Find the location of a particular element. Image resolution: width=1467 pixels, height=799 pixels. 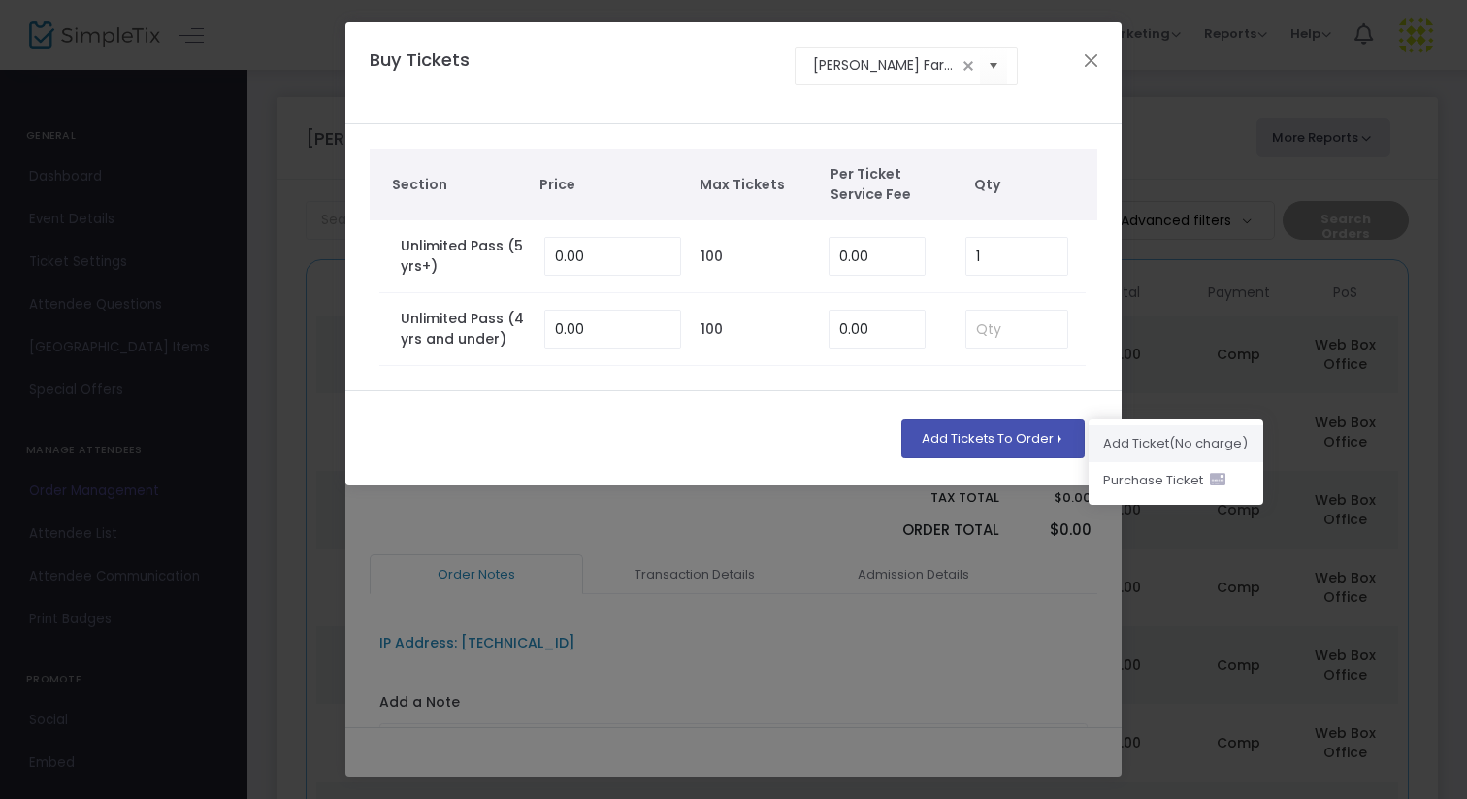

span: clear is located at coordinates (968, 66).